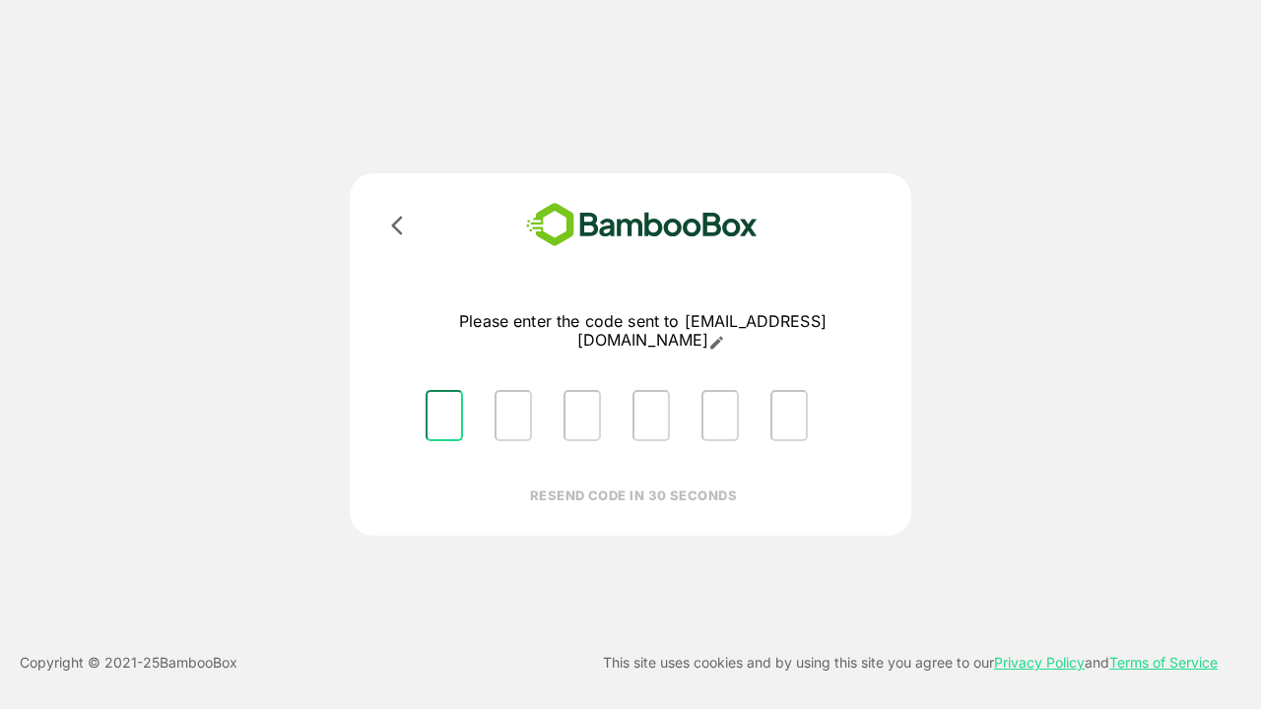 This screenshot has height=709, width=1261. Describe the element at coordinates (128, 663) in the screenshot. I see `p: Copyright © 2021- 25 BambooBox` at that location.